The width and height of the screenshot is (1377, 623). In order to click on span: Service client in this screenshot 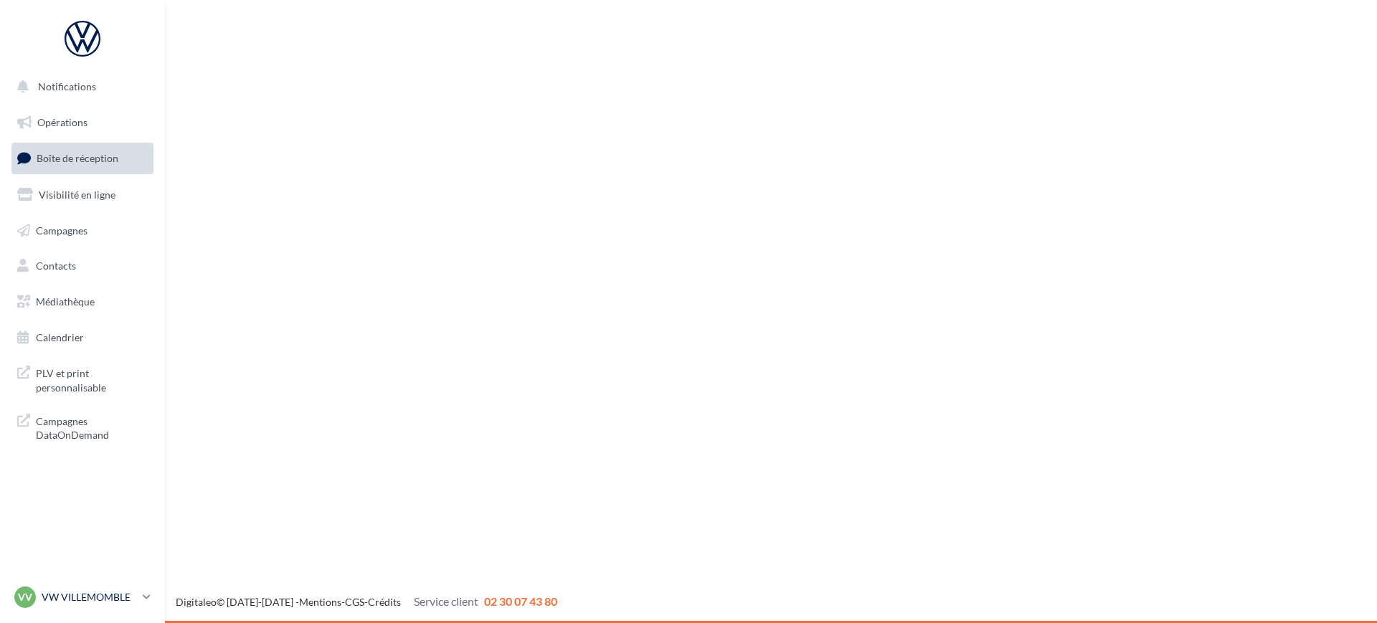, I will do `click(446, 601)`.